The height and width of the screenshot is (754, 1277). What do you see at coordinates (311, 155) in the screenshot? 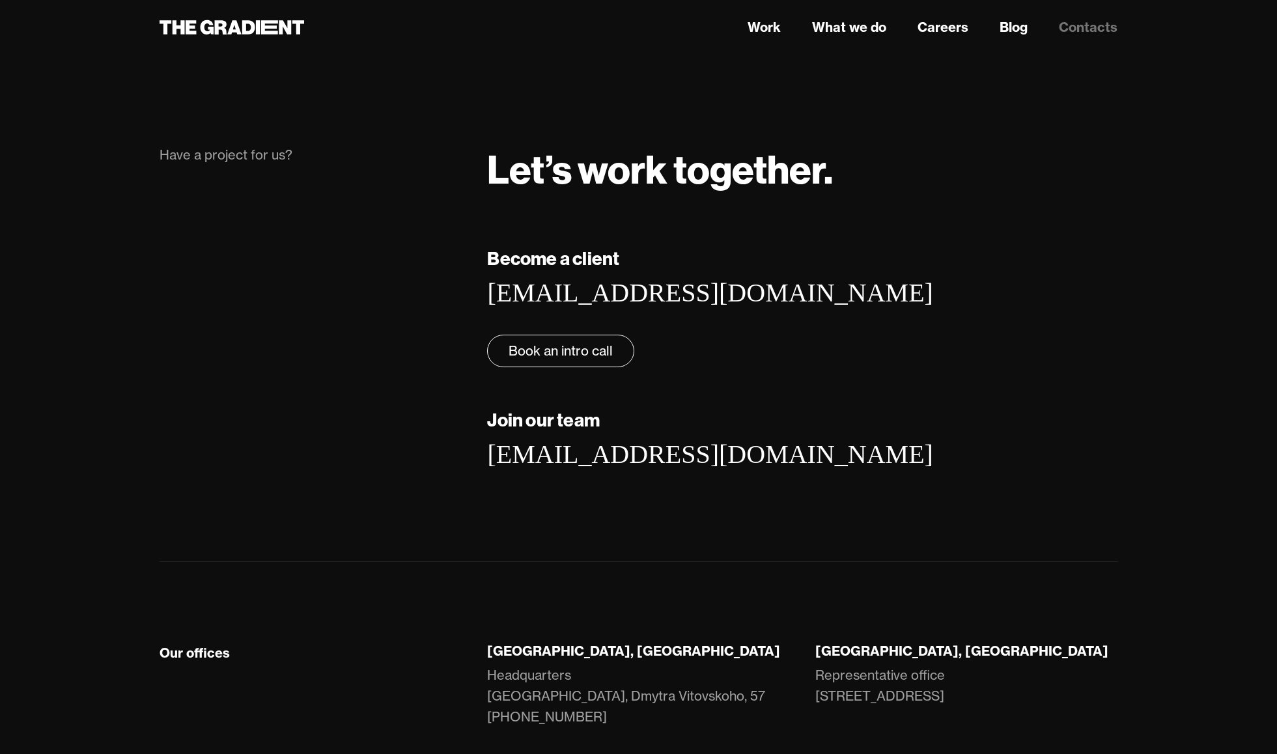
I see `div: Have a project for us?` at bounding box center [311, 155].